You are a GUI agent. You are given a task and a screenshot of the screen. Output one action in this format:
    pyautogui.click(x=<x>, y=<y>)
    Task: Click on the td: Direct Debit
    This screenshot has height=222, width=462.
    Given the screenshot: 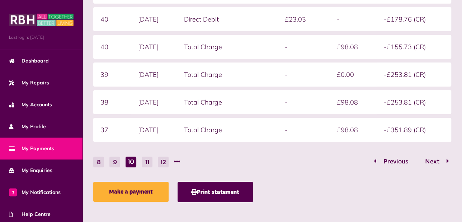 What is the action you would take?
    pyautogui.click(x=227, y=19)
    